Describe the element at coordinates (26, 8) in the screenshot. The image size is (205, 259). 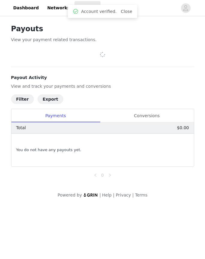
I see `a: Dashboard` at that location.